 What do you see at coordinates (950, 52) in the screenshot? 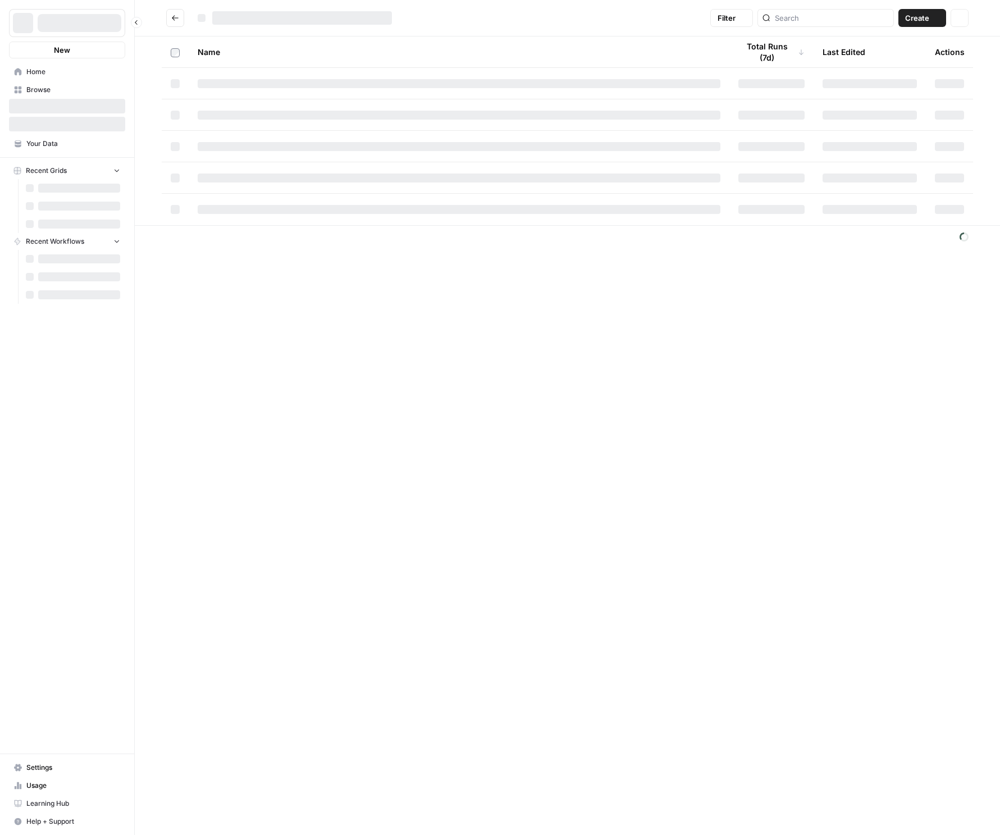
I see `div: Actions` at bounding box center [950, 52].